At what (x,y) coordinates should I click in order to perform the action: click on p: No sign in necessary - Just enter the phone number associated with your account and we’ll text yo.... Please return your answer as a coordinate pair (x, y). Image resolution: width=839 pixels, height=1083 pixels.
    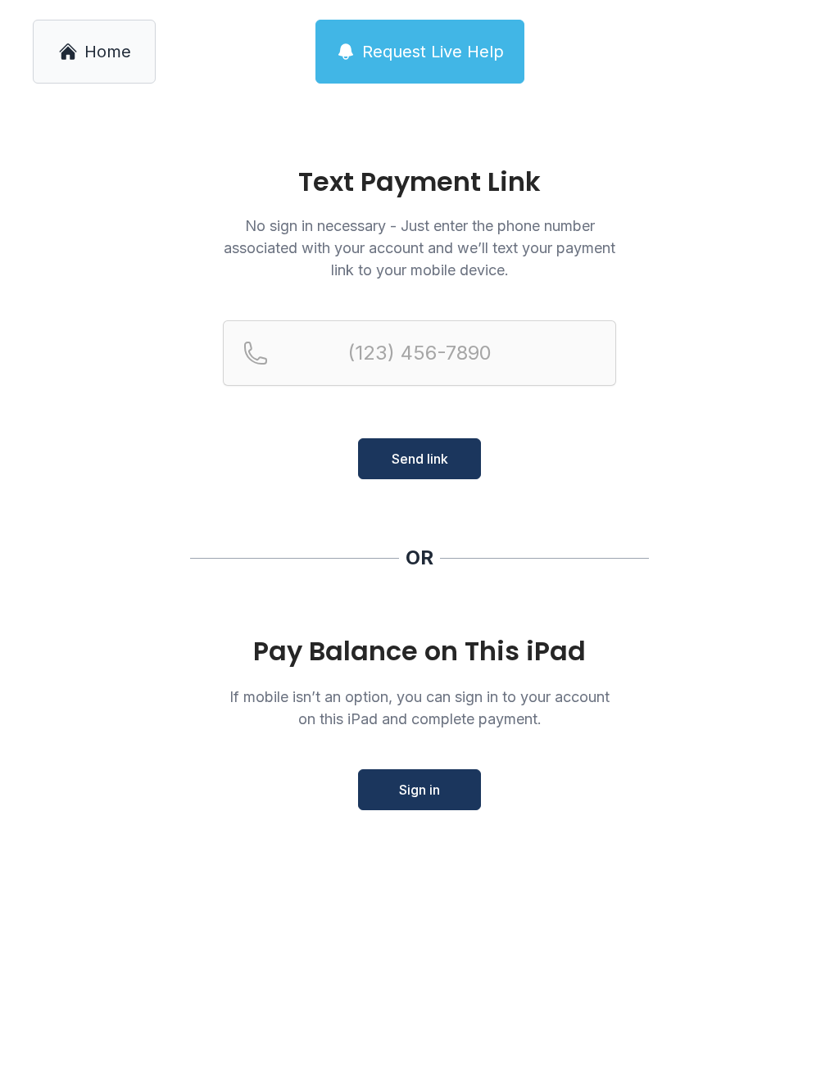
    Looking at the image, I should click on (420, 247).